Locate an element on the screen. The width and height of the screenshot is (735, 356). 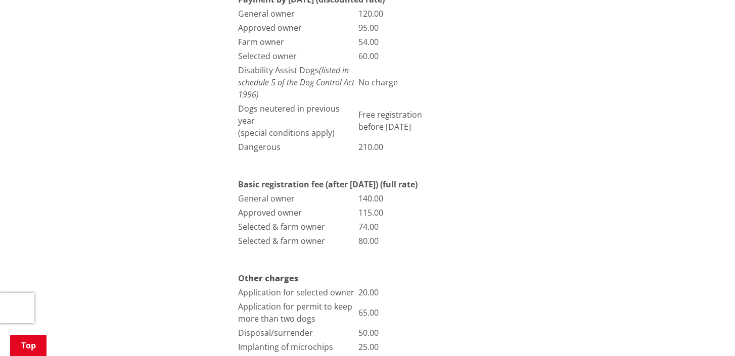
td: 65.00 is located at coordinates (403, 313).